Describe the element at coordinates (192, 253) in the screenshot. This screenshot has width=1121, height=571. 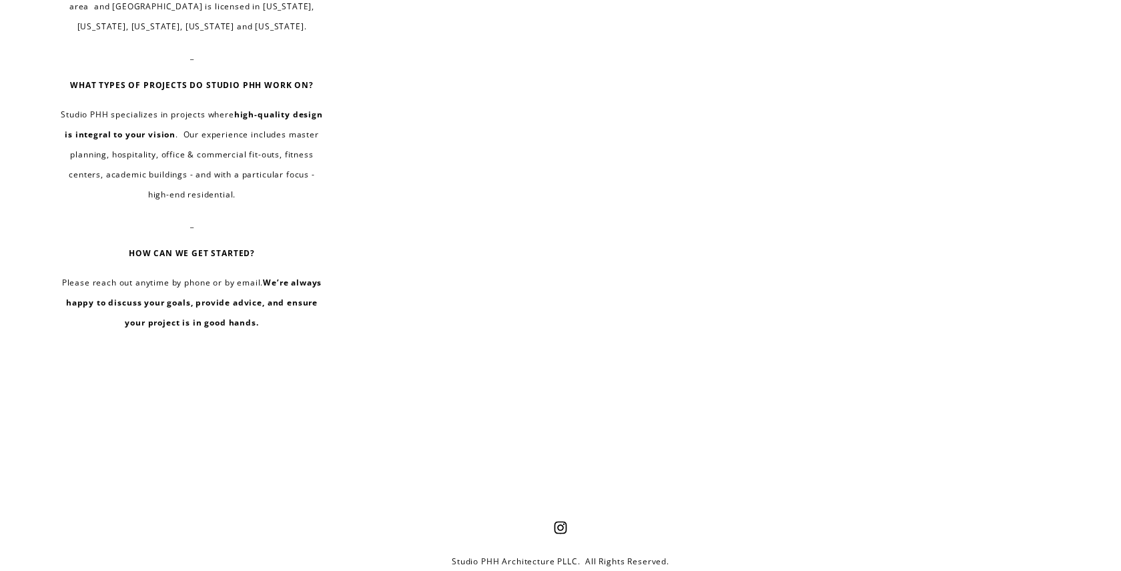
I see `strong: HOW CAN WE GET STARTED?` at that location.